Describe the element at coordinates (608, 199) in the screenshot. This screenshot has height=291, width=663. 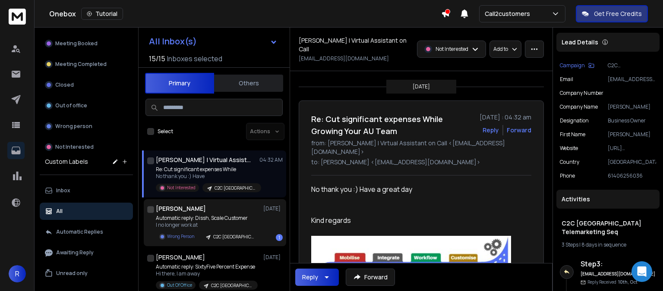
I see `div: Activities` at that location.